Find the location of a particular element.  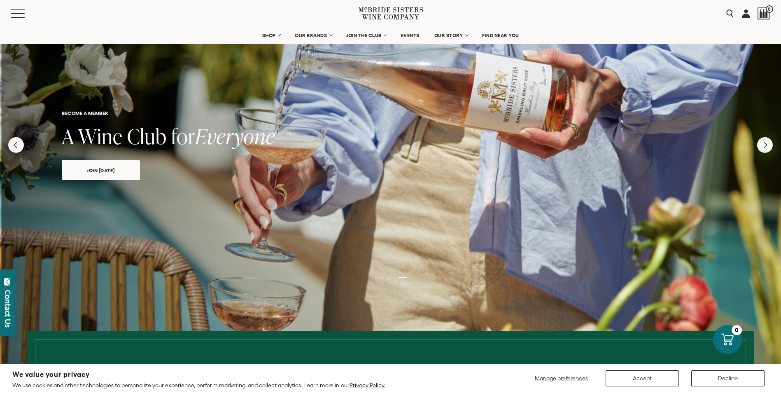

span: FIND NEAR YOU is located at coordinates (501, 35).